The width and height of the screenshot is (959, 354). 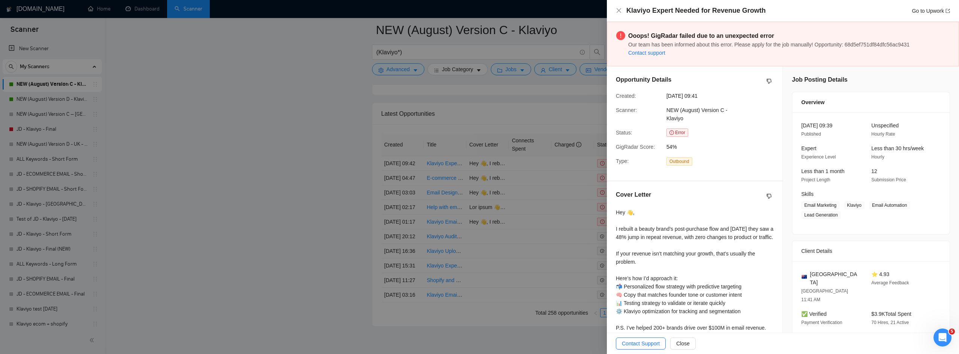 I want to click on span: Created:, so click(x=626, y=96).